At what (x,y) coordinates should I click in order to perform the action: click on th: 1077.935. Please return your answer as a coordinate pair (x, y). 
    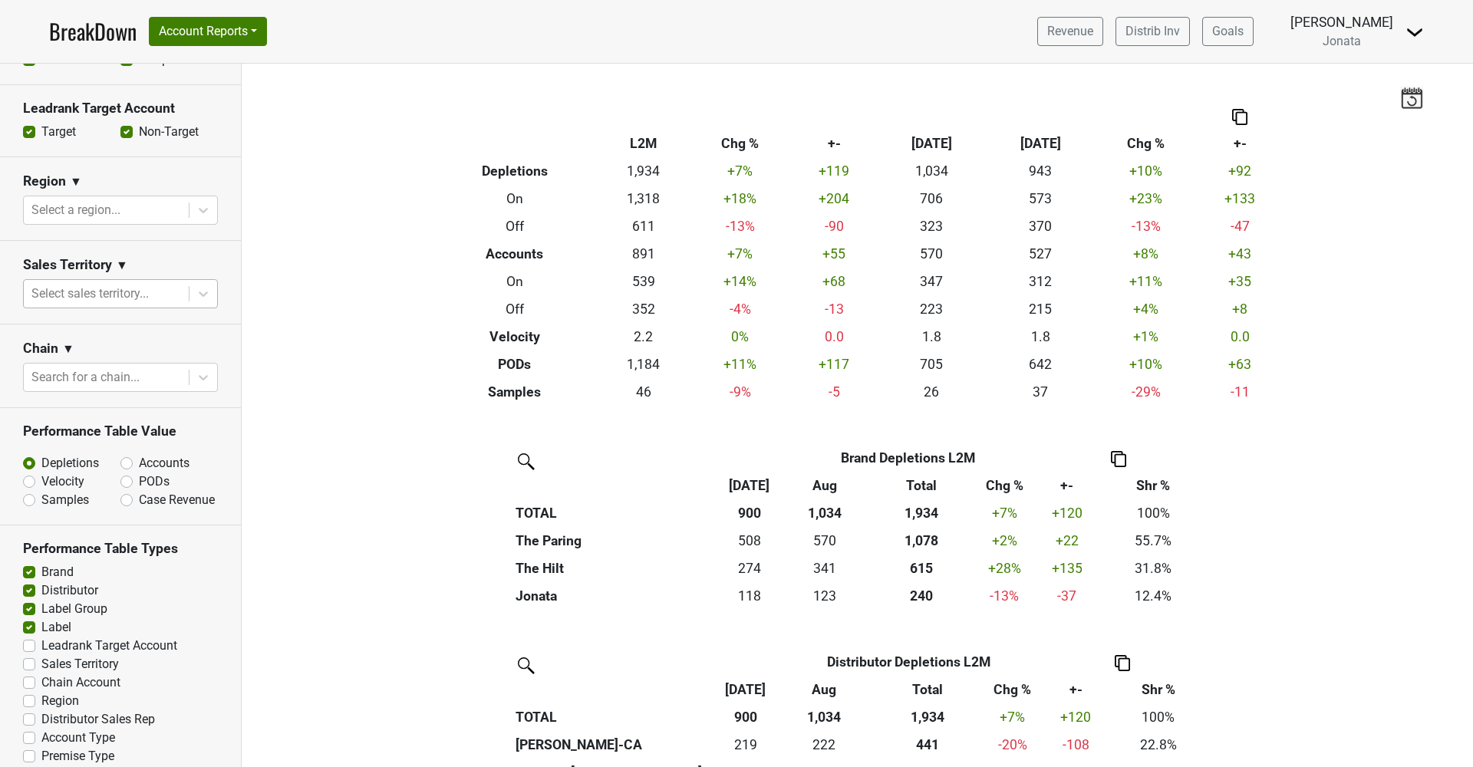
    Looking at the image, I should click on (921, 541).